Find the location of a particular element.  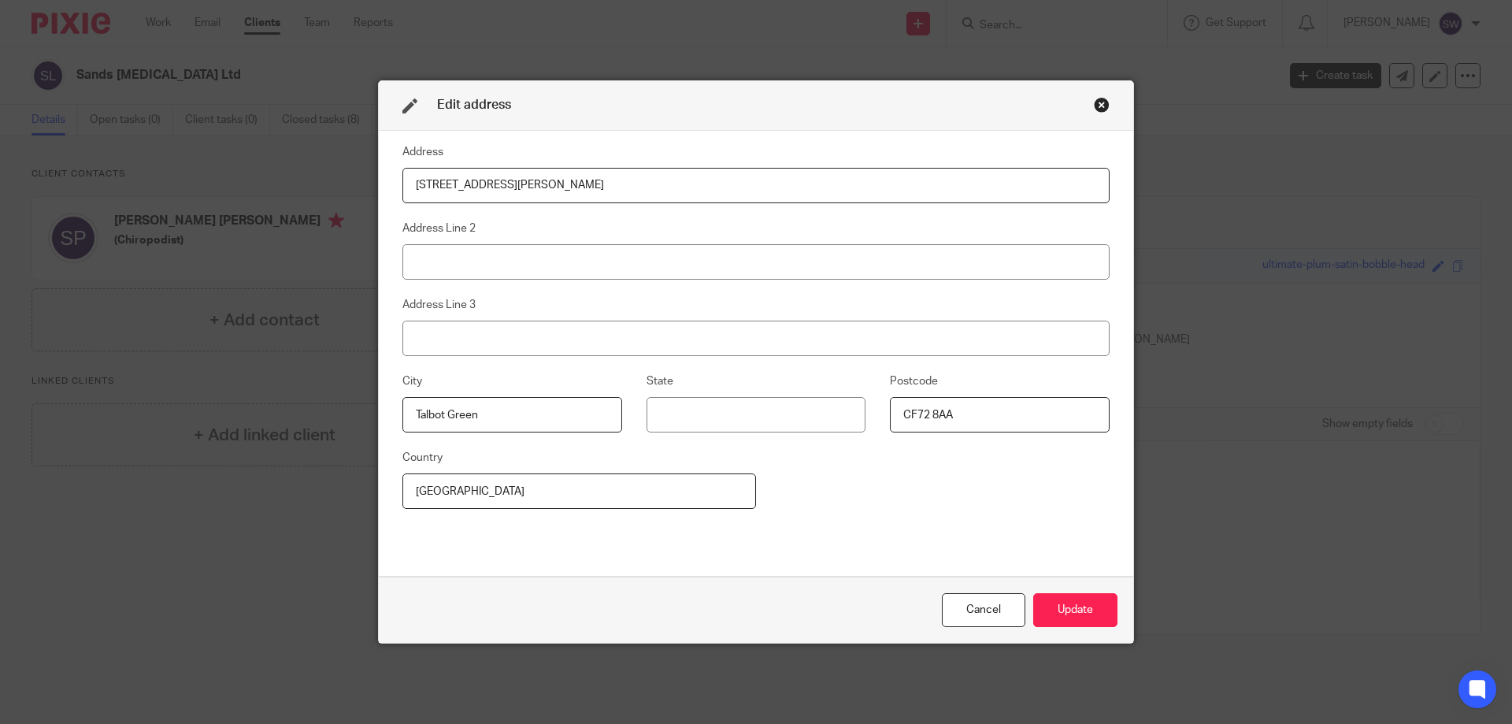

label: Address is located at coordinates (423, 152).